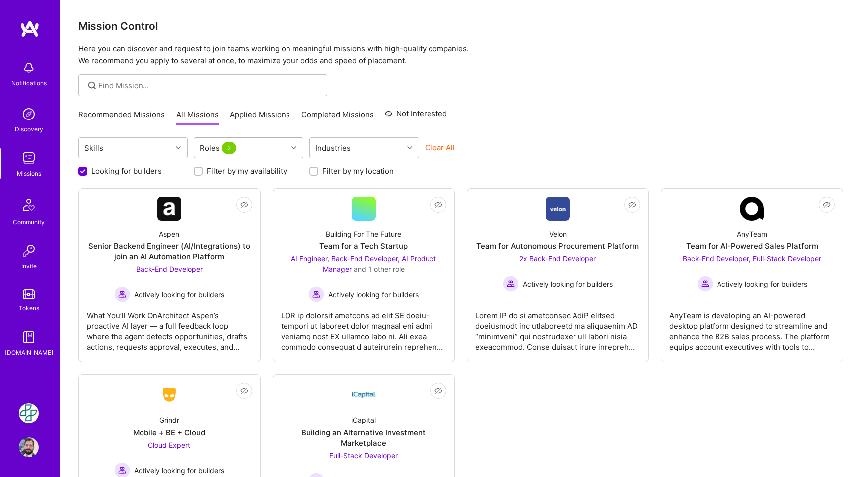  What do you see at coordinates (29, 222) in the screenshot?
I see `div: Community` at bounding box center [29, 222].